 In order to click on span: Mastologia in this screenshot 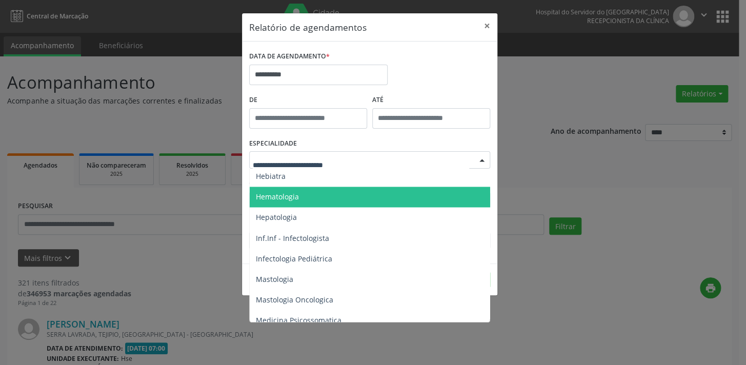, I will do `click(274, 278)`.